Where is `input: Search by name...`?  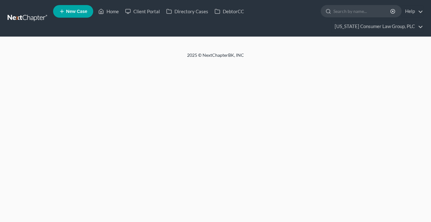
input: Search by name... is located at coordinates (362, 11).